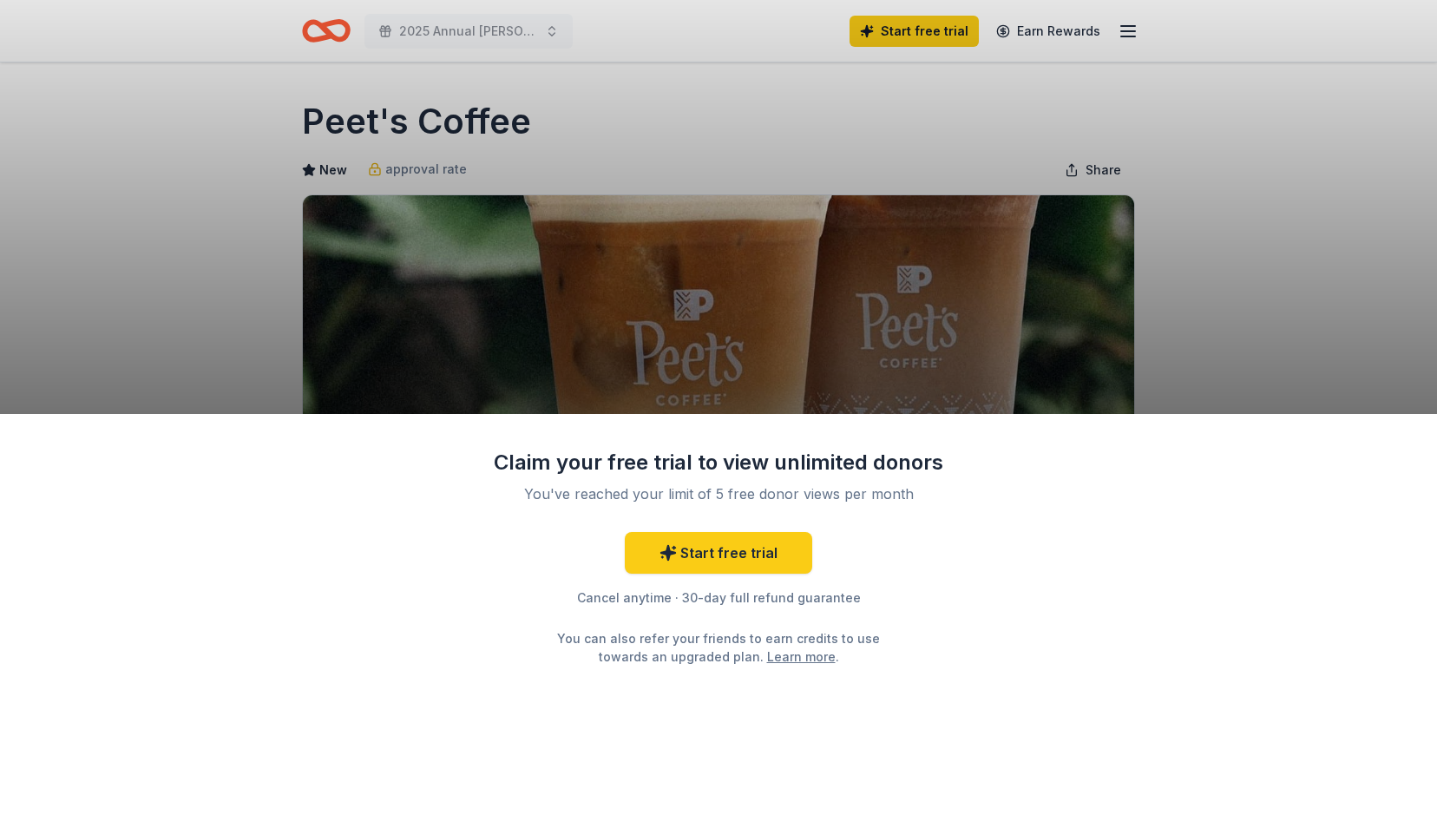 The width and height of the screenshot is (1437, 828). What do you see at coordinates (718, 462) in the screenshot?
I see `div: Claim your free trial to view unlimited donors` at bounding box center [718, 462].